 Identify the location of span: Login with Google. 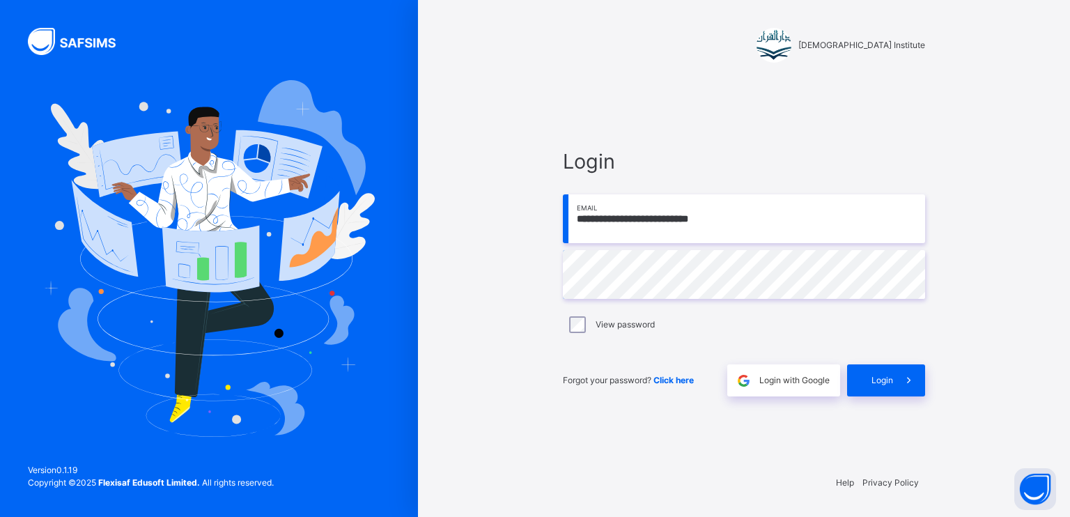
(794, 380).